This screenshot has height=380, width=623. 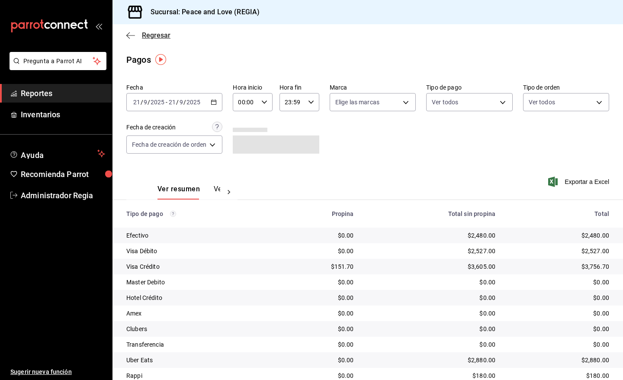 What do you see at coordinates (559, 266) in the screenshot?
I see `div: $3,756.70` at bounding box center [559, 266].